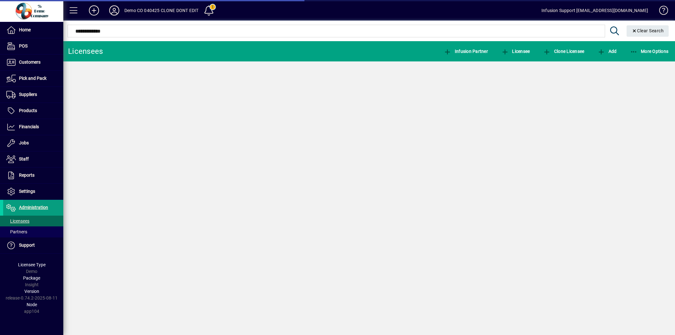 The width and height of the screenshot is (675, 335). I want to click on div: Demo CO 040425 CLONE DONT EDIT, so click(161, 10).